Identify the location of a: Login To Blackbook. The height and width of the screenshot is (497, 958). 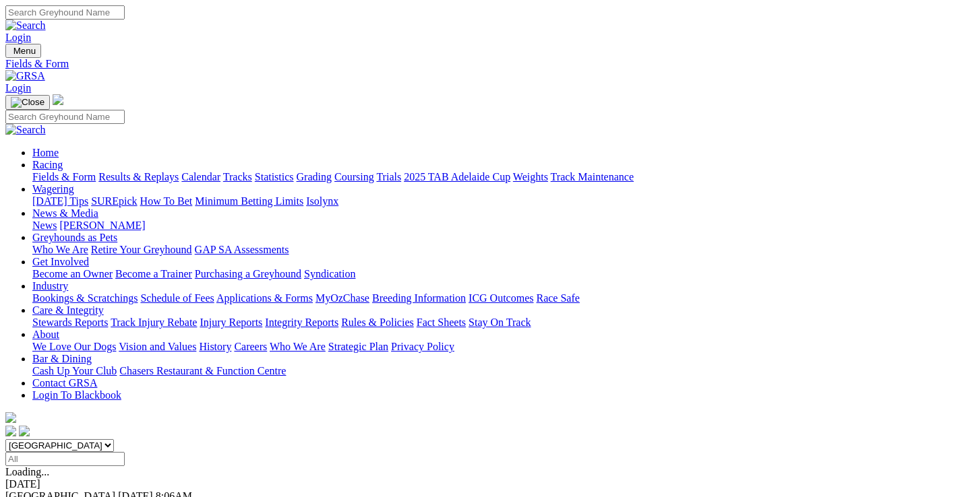
(77, 395).